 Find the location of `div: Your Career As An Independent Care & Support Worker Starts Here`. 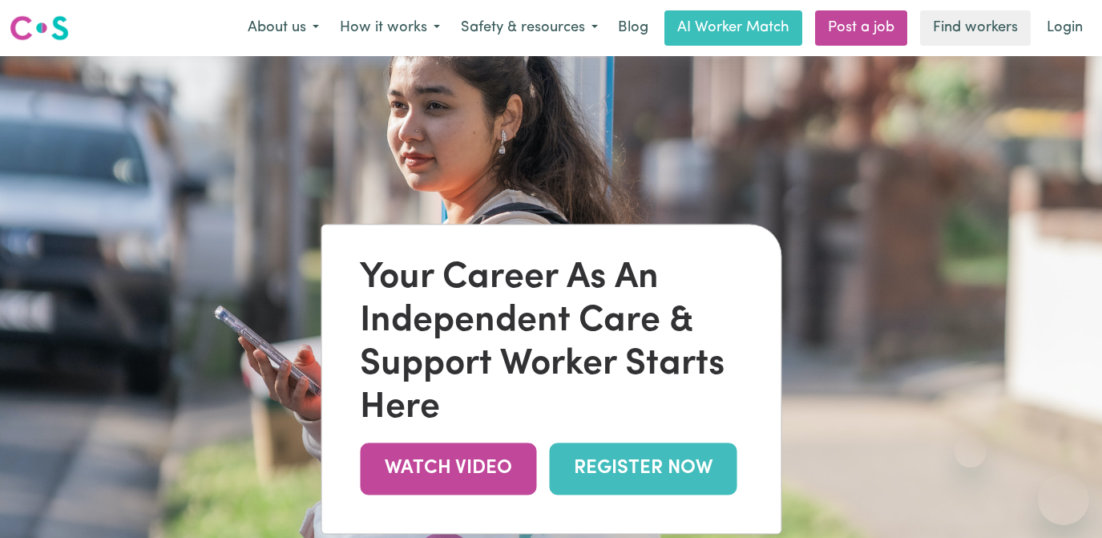

div: Your Career As An Independent Care & Support Worker Starts Here is located at coordinates (550, 343).